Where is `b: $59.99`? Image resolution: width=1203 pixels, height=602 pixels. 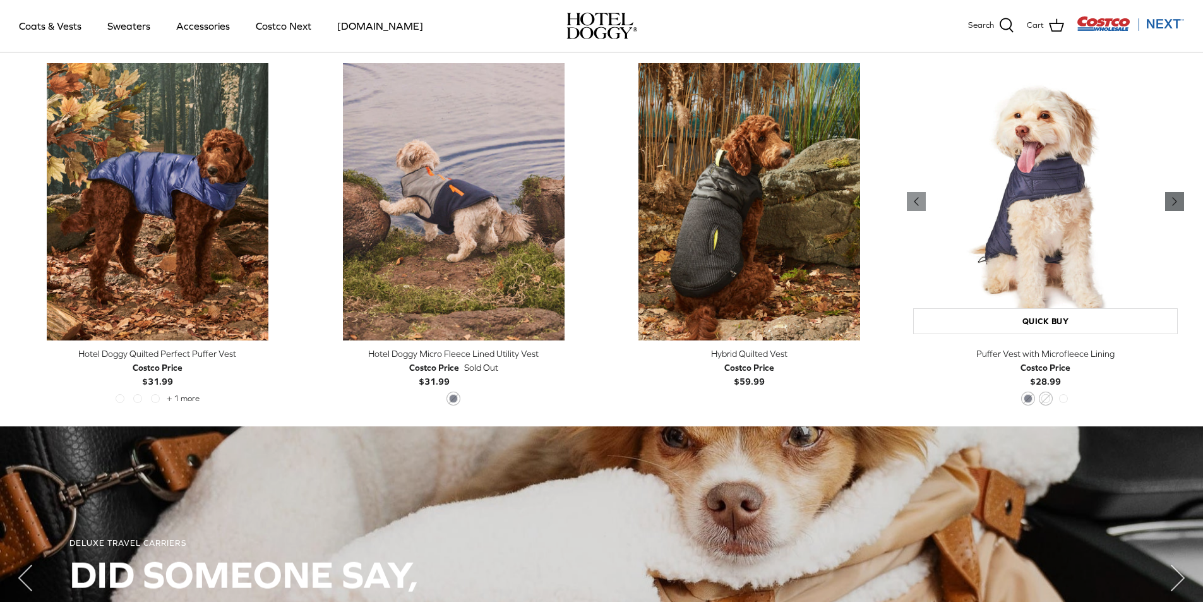
b: $59.99 is located at coordinates (749, 373).